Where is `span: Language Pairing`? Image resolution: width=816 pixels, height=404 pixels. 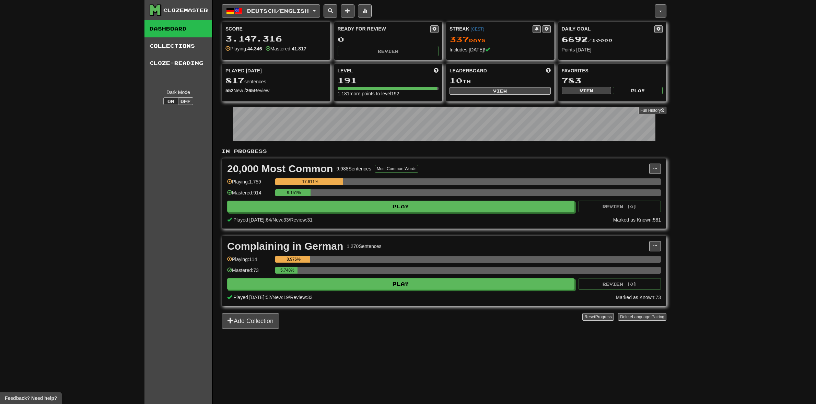
span: Language Pairing is located at coordinates (648, 317).